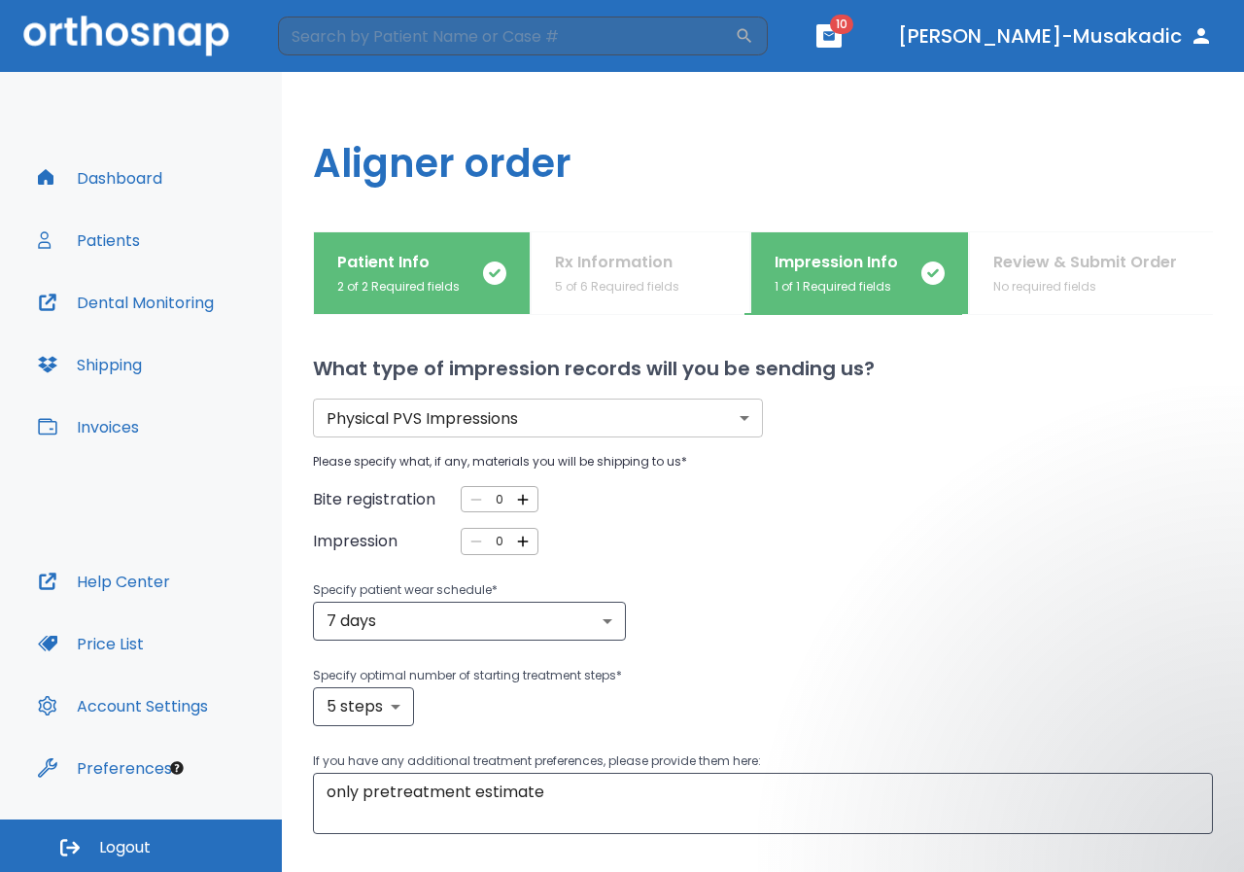 The width and height of the screenshot is (1244, 872). What do you see at coordinates (374, 500) in the screenshot?
I see `span: Bite registration` at bounding box center [374, 500].